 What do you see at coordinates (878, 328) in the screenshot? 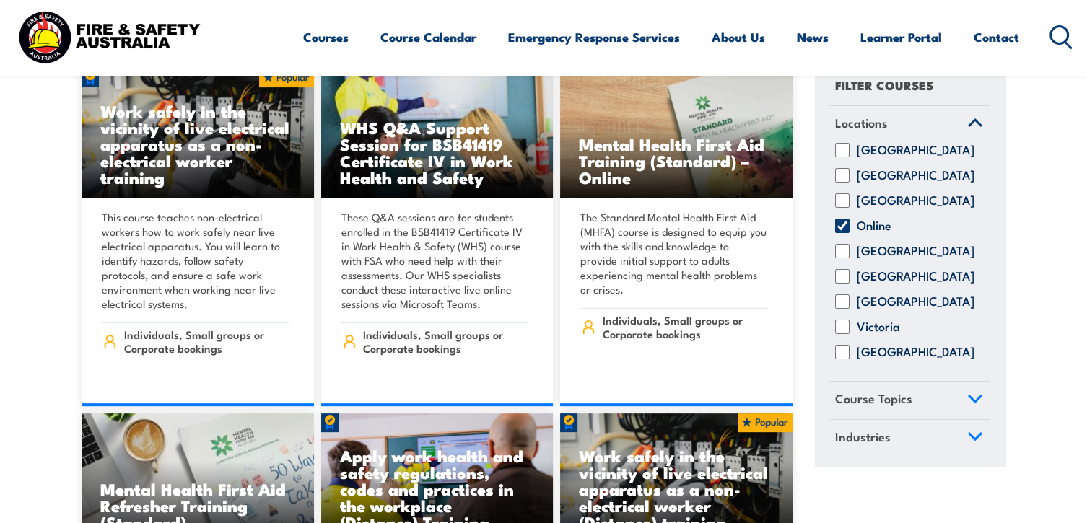
I see `label: Victoria` at bounding box center [878, 328].